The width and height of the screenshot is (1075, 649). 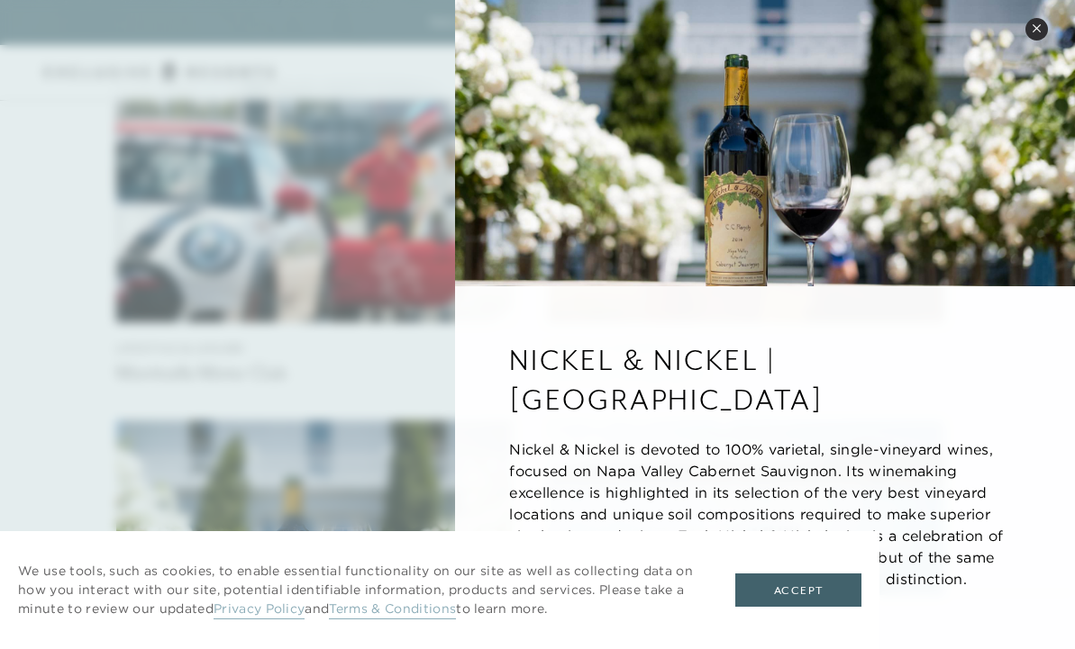 What do you see at coordinates (359, 590) in the screenshot?
I see `p: We use tools, such as cookies, to enable essential functionality on our site as well as collectin...` at bounding box center [359, 590].